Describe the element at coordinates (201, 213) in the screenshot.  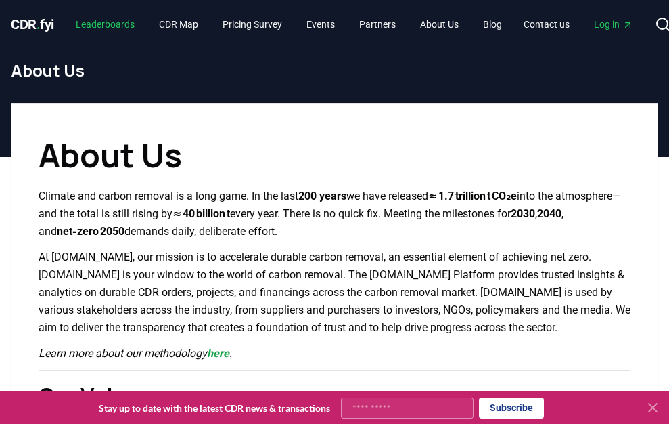
I see `strong: ≈ 40 billion t` at that location.